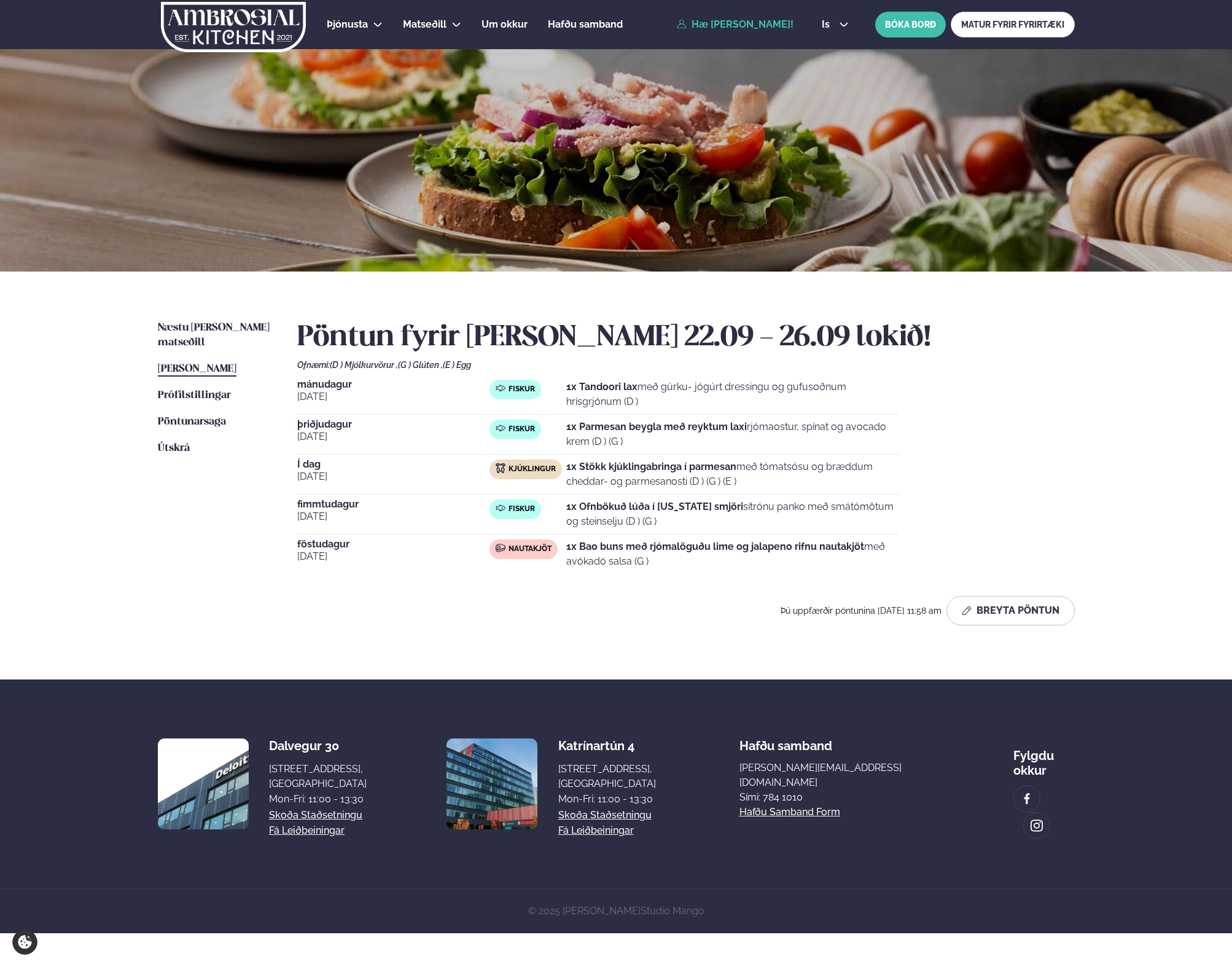  Describe the element at coordinates (25, 942) in the screenshot. I see `a: Cookie settings` at that location.